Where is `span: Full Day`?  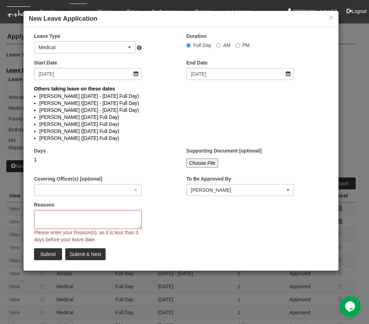 span: Full Day is located at coordinates (202, 45).